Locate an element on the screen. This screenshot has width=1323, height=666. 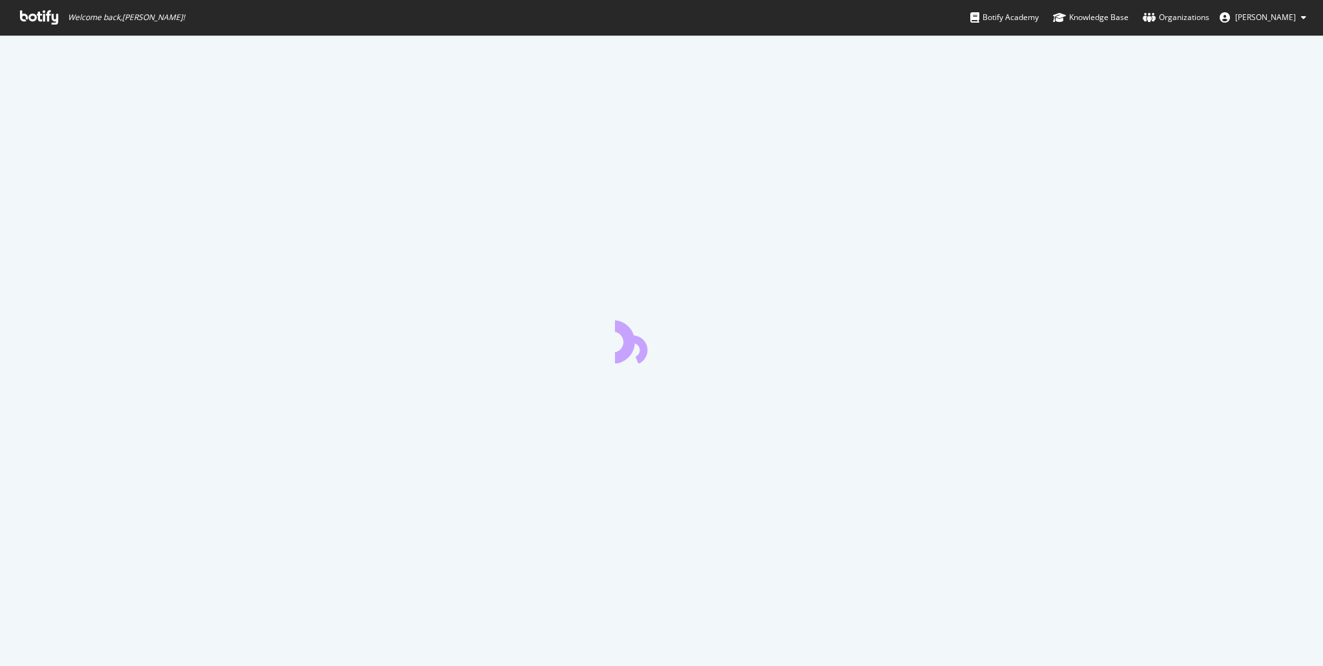
div: animation is located at coordinates (662, 340).